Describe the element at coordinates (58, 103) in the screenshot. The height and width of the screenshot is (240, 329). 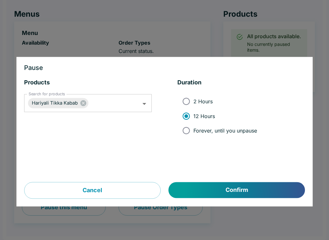
I see `div: Hariyali Tikka Kabab` at that location.